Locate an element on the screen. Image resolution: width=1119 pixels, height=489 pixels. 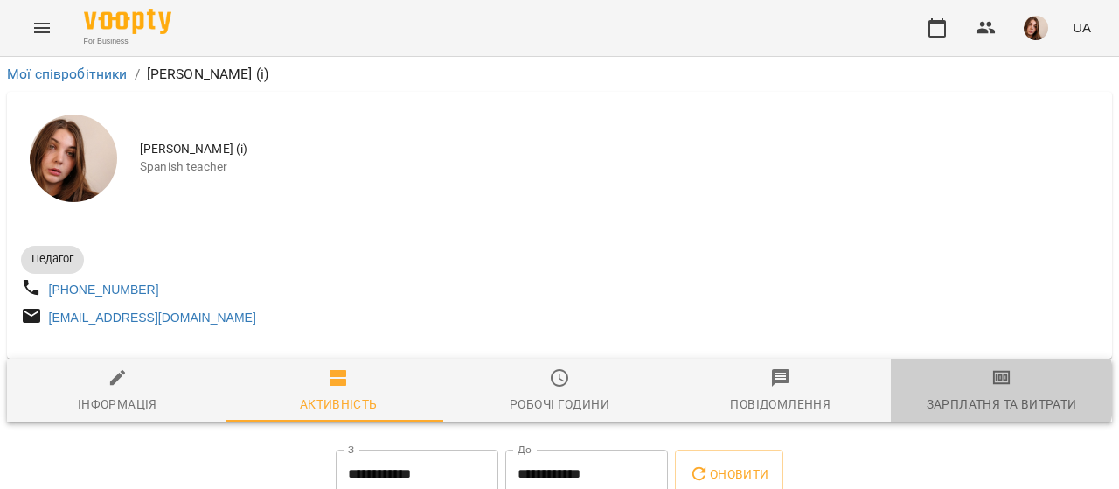
span: Оновити is located at coordinates (728, 474).